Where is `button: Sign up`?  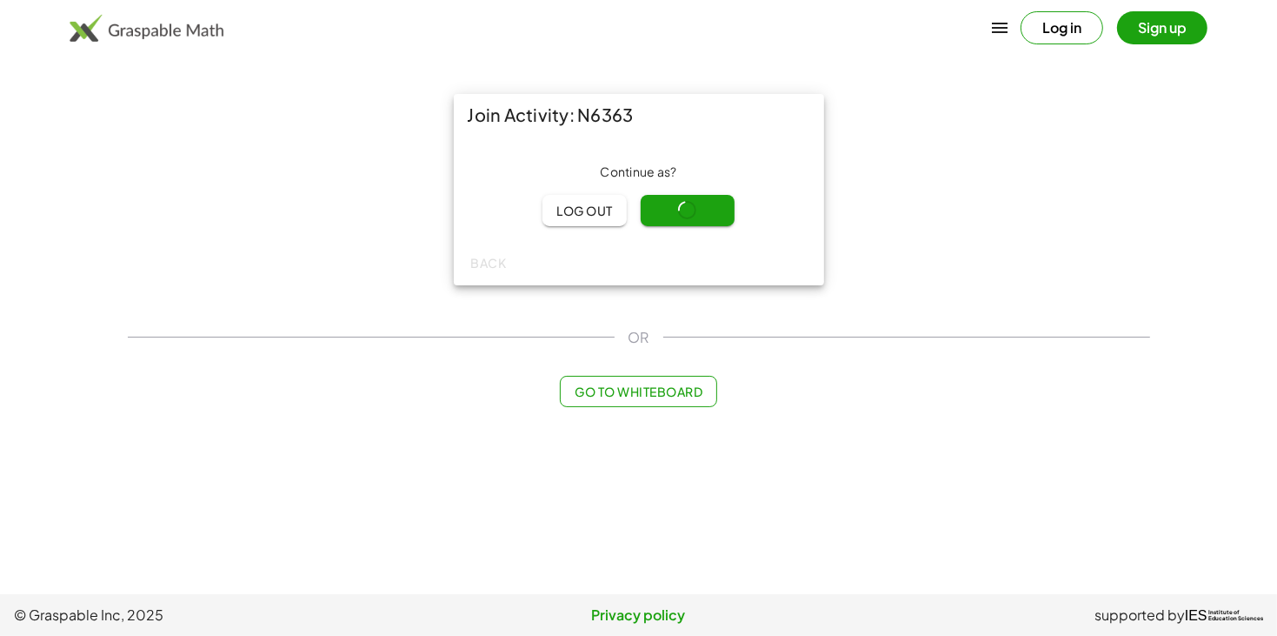
button: Sign up is located at coordinates (1162, 28).